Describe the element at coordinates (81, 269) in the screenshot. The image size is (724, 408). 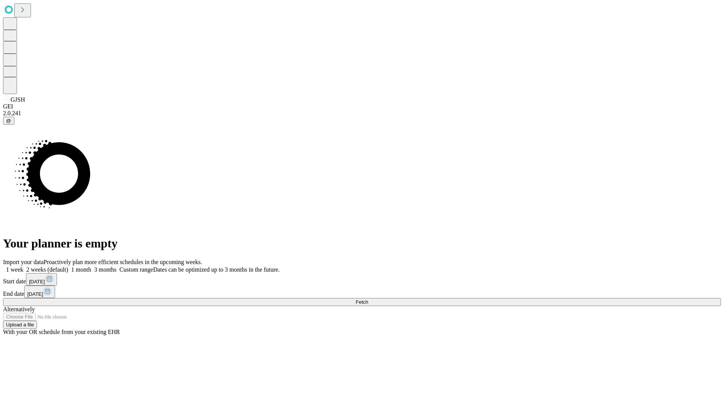
I see `span: 1 month` at that location.